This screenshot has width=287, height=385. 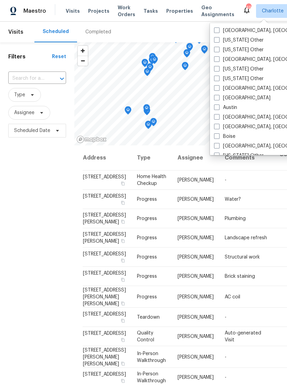 What do you see at coordinates (83, 51) in the screenshot?
I see `span: Zoom in` at bounding box center [83, 51].